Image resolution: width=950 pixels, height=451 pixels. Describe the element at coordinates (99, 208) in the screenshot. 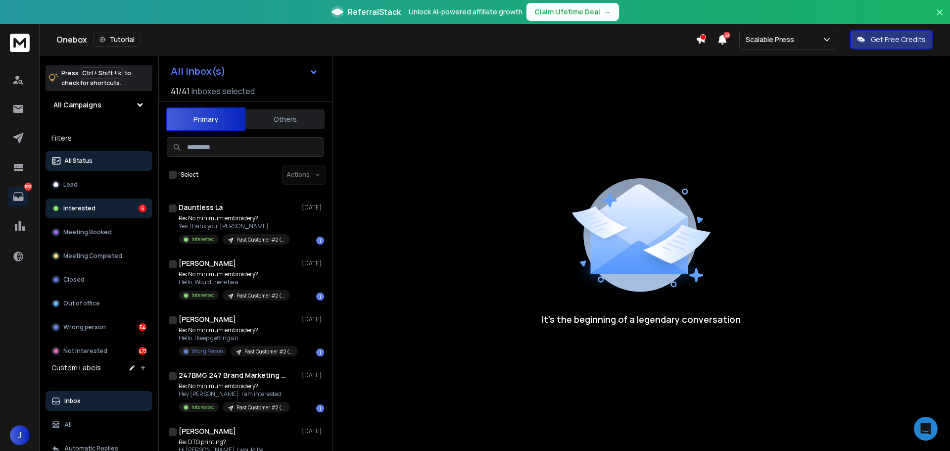

I see `button: Interested6` at that location.